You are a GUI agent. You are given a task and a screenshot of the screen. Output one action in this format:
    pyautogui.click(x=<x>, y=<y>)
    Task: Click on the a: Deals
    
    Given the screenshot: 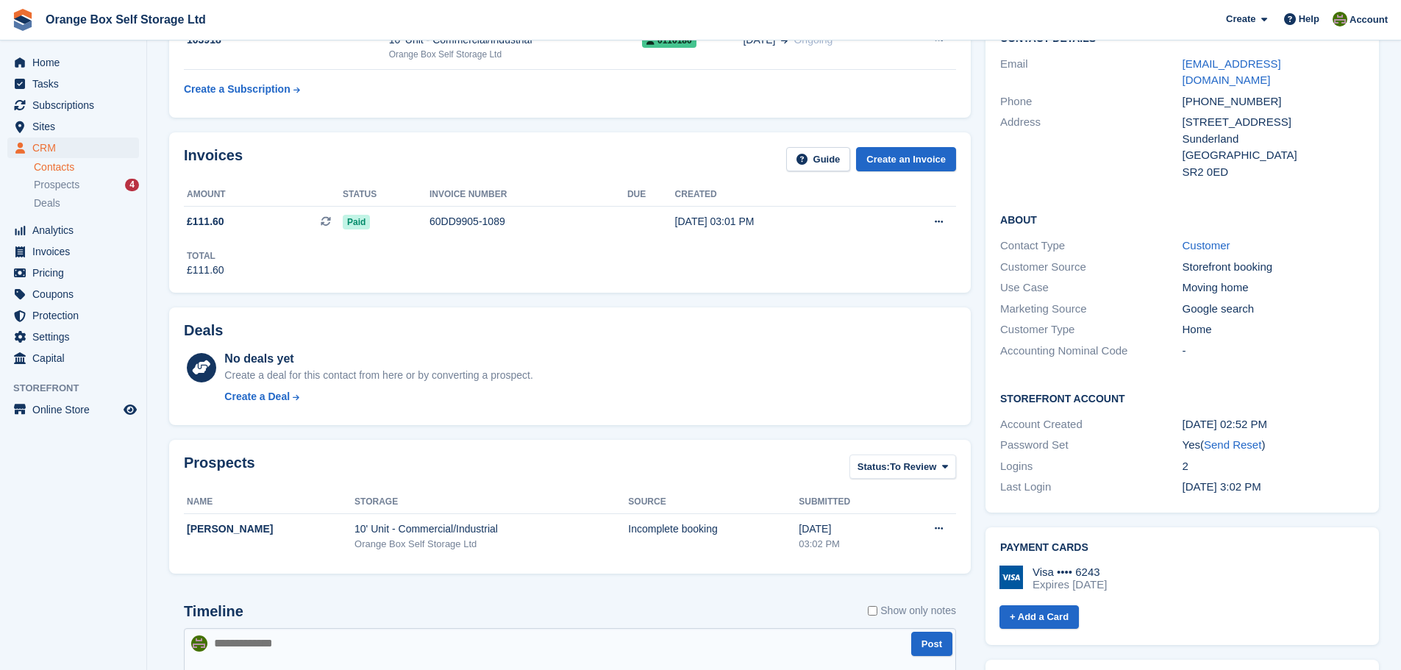 What is the action you would take?
    pyautogui.click(x=86, y=203)
    